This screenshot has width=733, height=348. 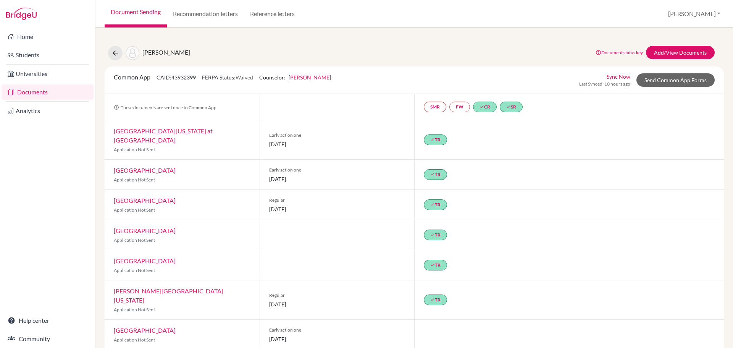 I want to click on img: Bridge-U, so click(x=21, y=14).